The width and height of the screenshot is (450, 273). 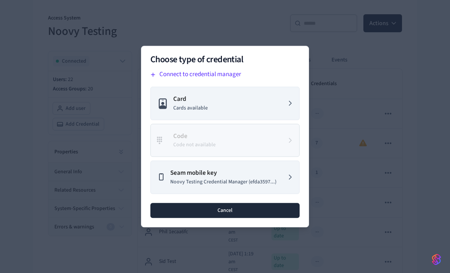 I want to click on p: Code, so click(x=194, y=136).